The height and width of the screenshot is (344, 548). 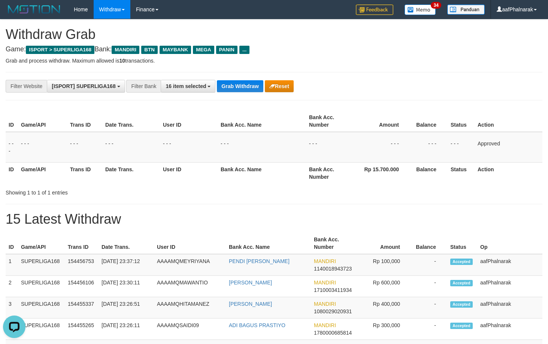 What do you see at coordinates (466, 9) in the screenshot?
I see `img: panduan.png` at bounding box center [466, 9].